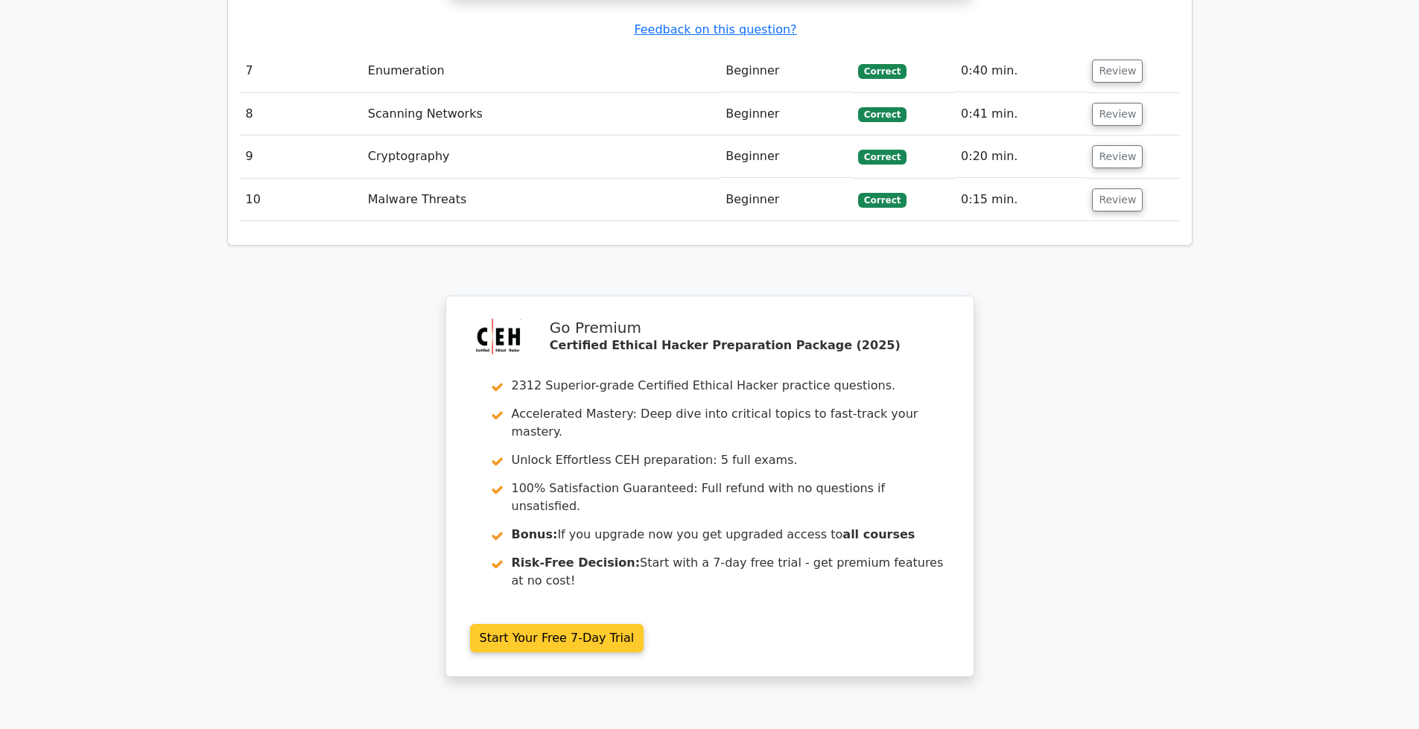  What do you see at coordinates (1020, 71) in the screenshot?
I see `td: 0:40 min.` at bounding box center [1020, 71].